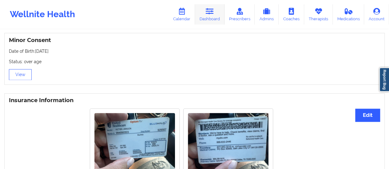  I want to click on a: Coaches, so click(291, 14).